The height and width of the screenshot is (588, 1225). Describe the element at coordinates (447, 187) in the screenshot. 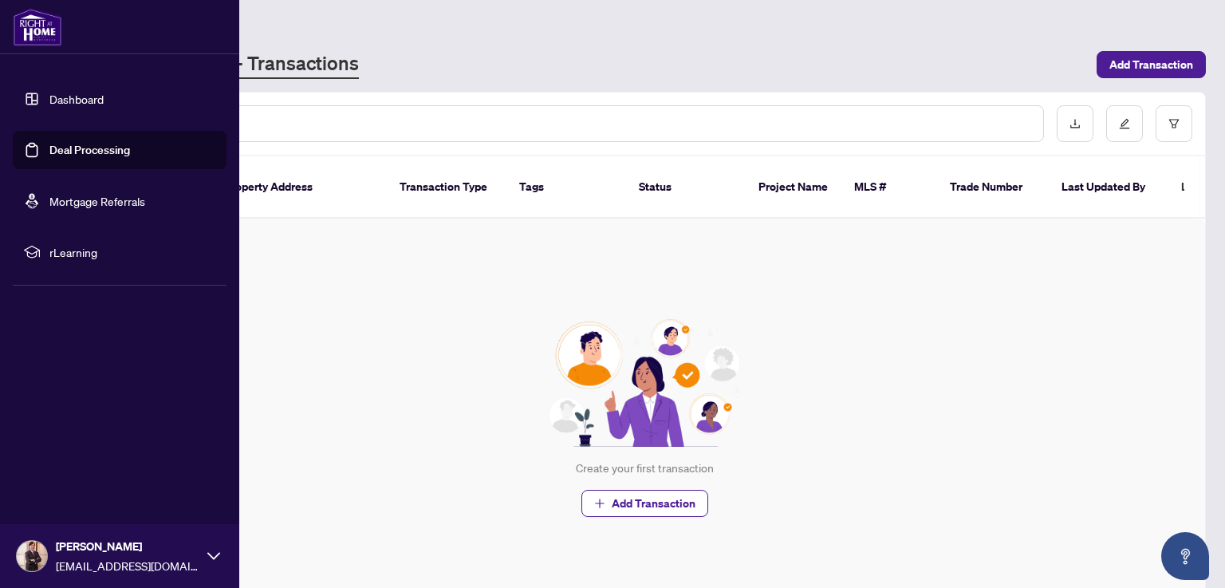

I see `th: Transaction Type` at that location.